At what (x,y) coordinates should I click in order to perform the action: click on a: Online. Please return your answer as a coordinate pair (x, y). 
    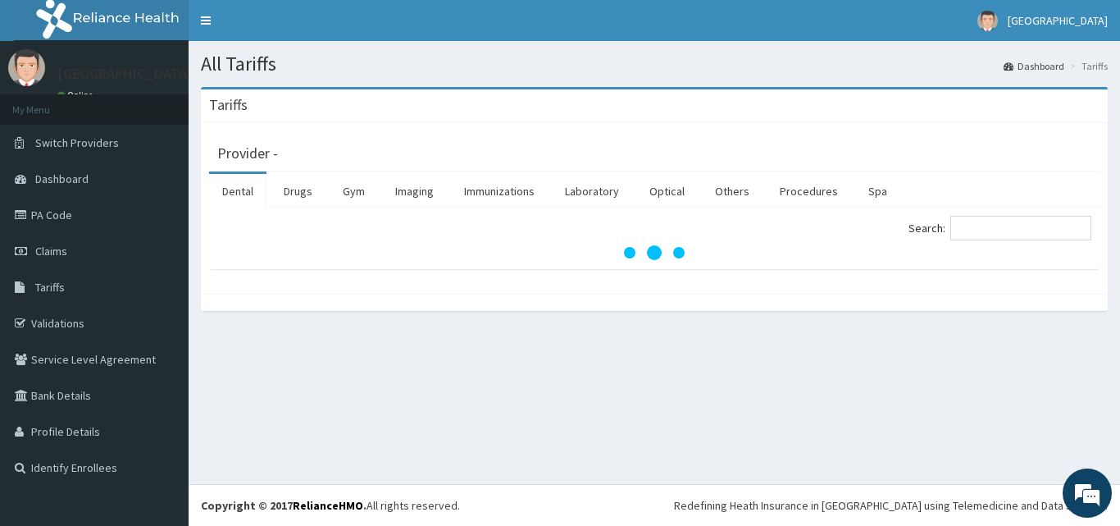
    Looking at the image, I should click on (77, 95).